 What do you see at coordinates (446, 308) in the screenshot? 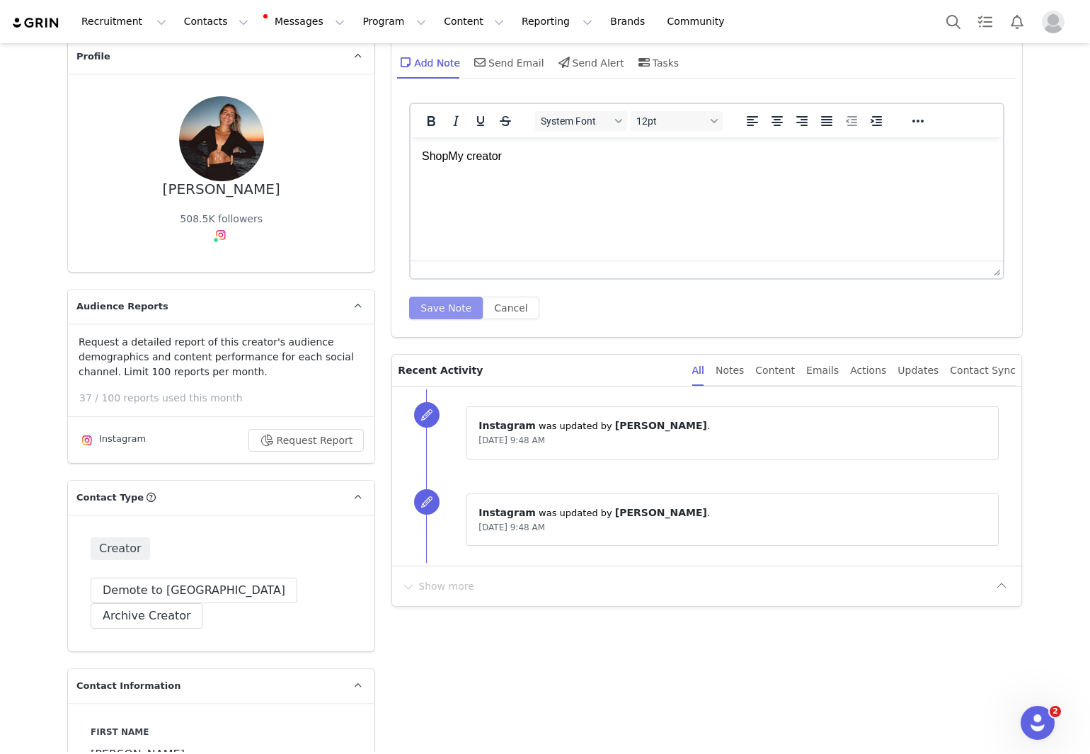
I see `button: Save Note` at bounding box center [446, 308].